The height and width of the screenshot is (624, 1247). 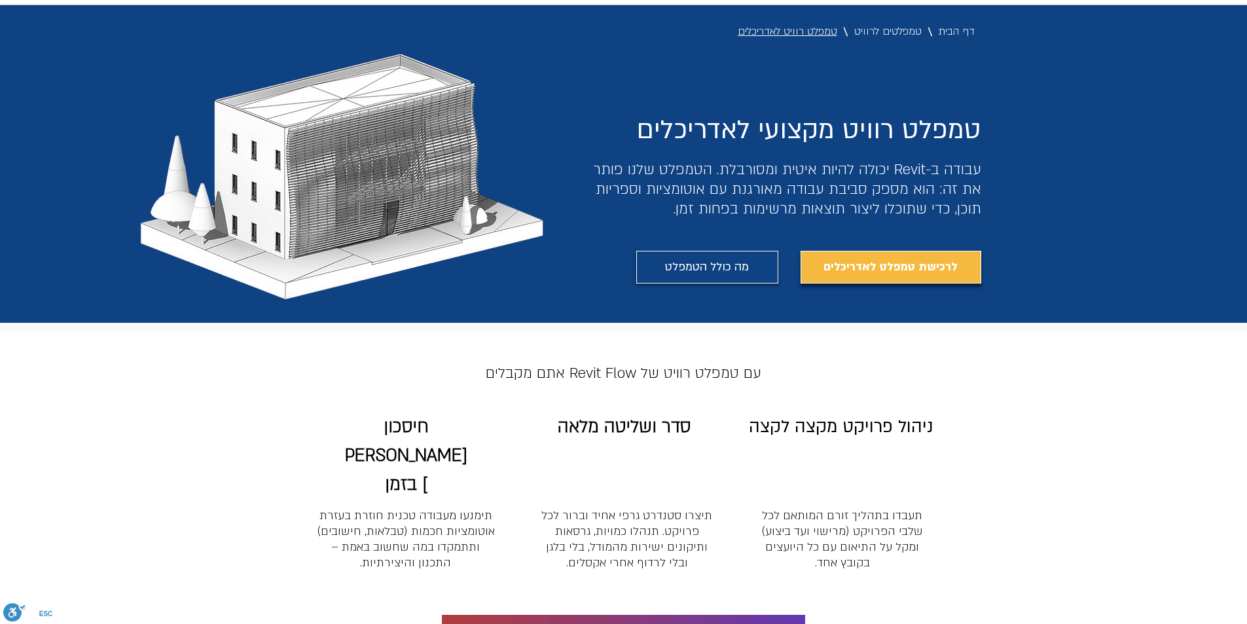 What do you see at coordinates (787, 31) in the screenshot?
I see `a: טמפלט רוויט לאדריכלים` at bounding box center [787, 31].